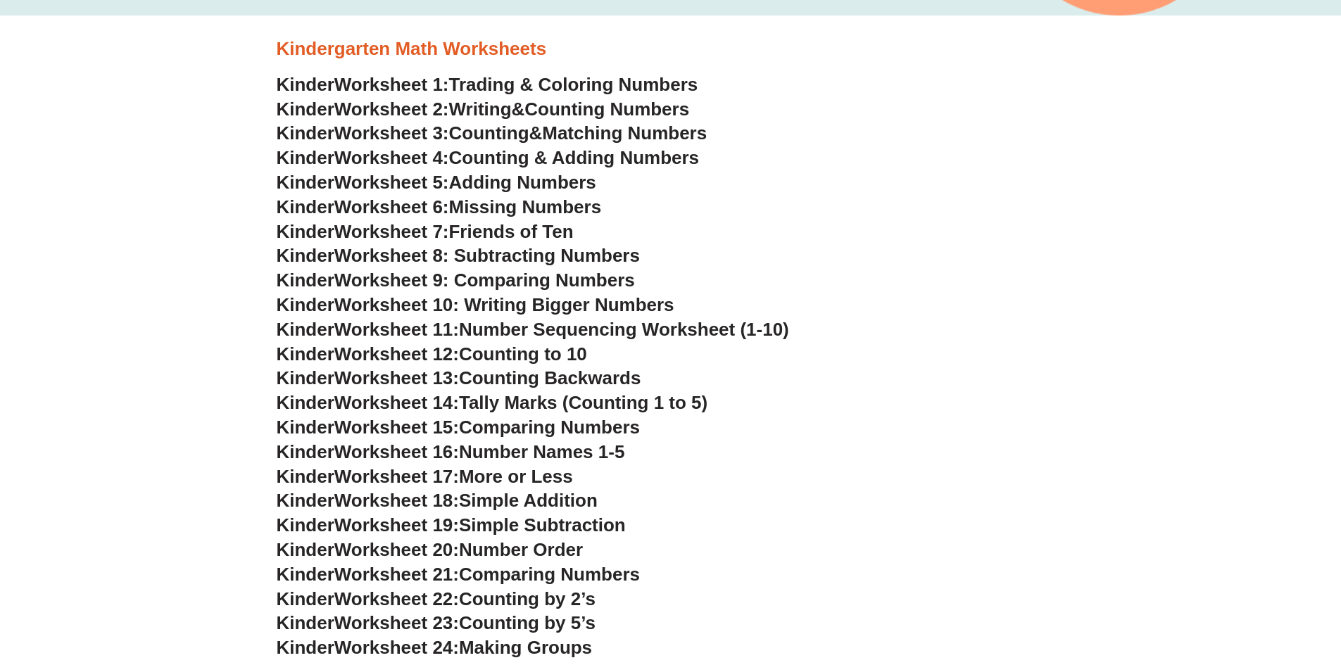 This screenshot has width=1341, height=665. What do you see at coordinates (624, 133) in the screenshot?
I see `span: Matching Numbers` at bounding box center [624, 133].